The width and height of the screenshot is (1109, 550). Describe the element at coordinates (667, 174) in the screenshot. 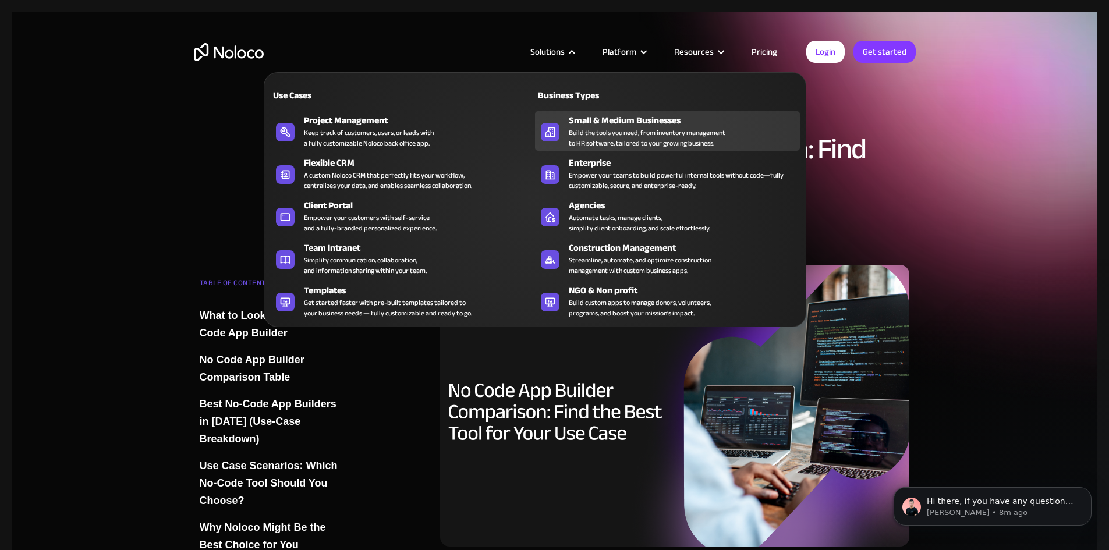

I see `a: EnterpriseEmpower your teams to build powerful internal tools without code—fully customizable, se...` at that location.